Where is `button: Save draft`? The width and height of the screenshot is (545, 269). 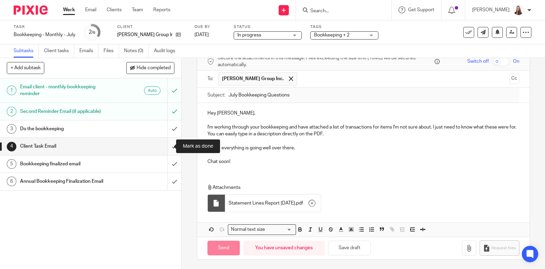
button: Save draft is located at coordinates (349, 248).